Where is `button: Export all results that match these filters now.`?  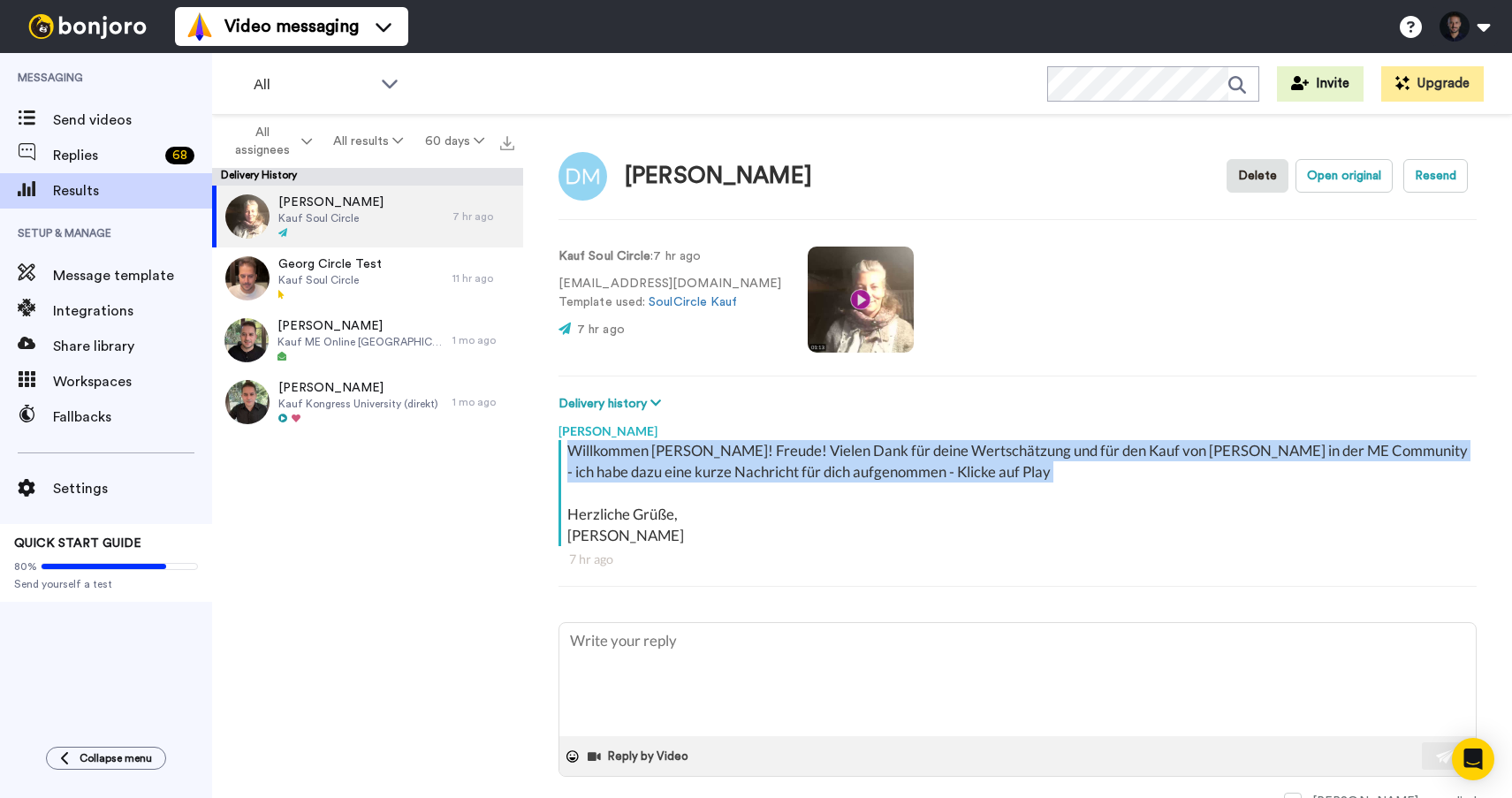 button: Export all results that match these filters now. is located at coordinates (507, 141).